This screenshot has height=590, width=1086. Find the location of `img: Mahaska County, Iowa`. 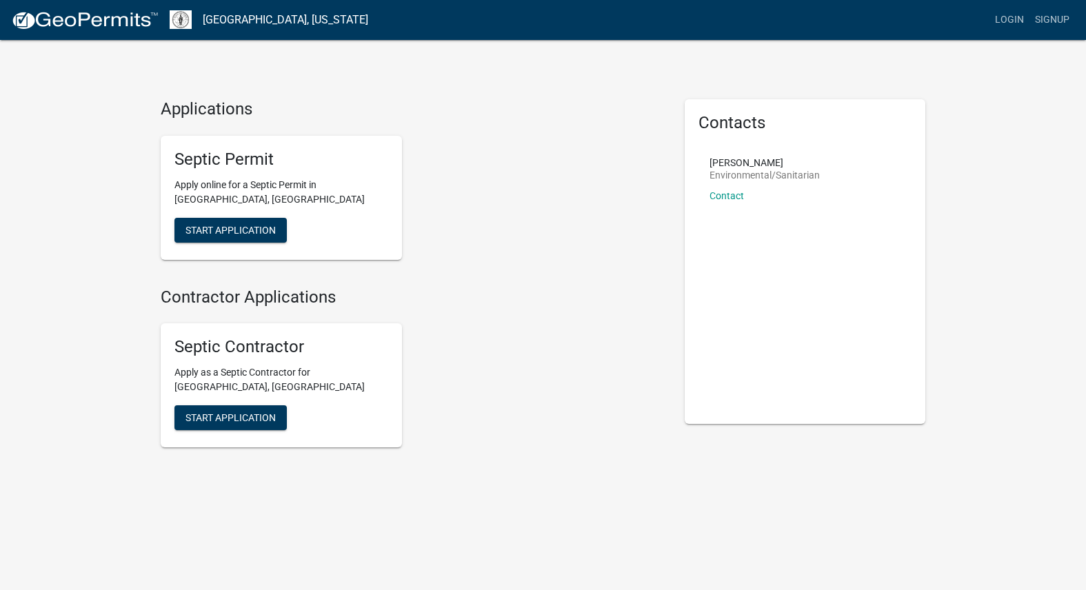

img: Mahaska County, Iowa is located at coordinates (181, 19).